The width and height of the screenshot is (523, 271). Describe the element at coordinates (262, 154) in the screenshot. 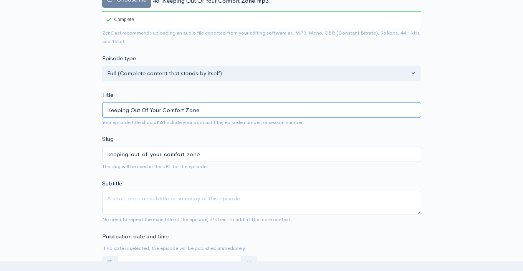

I see `input: title-of-episode` at that location.